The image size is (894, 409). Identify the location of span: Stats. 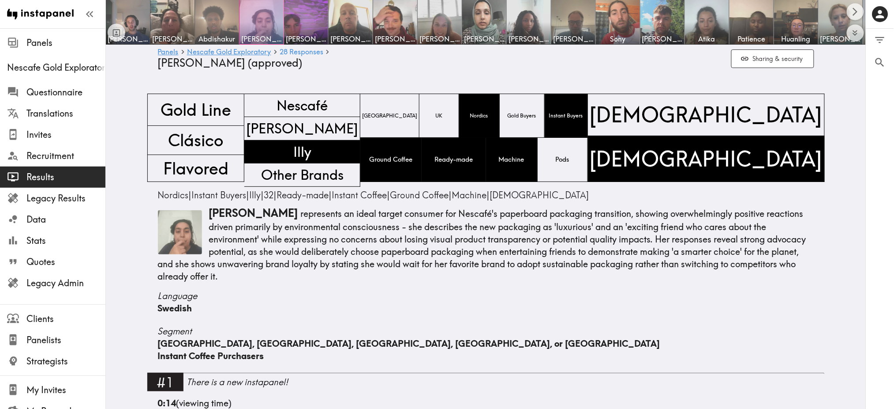
(66, 240).